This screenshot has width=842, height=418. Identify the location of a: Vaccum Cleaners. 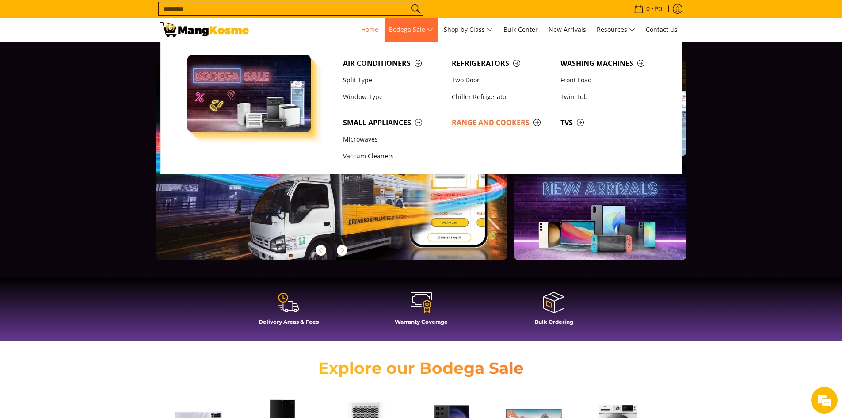
(393, 156).